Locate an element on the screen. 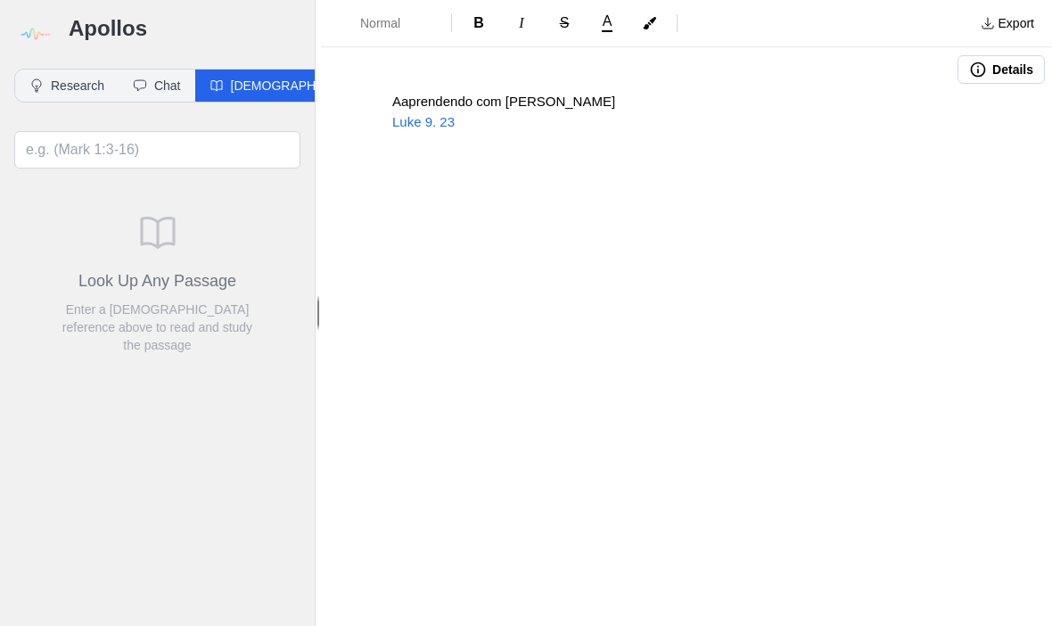 This screenshot has width=1052, height=626. span: B is located at coordinates (479, 22).